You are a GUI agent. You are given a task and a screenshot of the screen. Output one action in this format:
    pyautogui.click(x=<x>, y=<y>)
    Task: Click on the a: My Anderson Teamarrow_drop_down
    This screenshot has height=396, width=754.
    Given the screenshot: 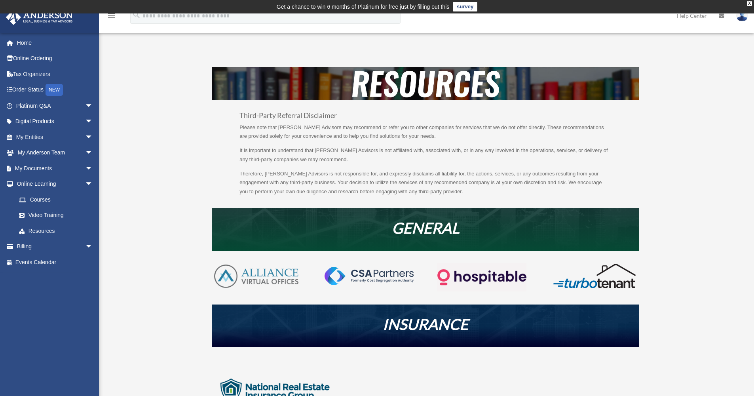 What is the action you would take?
    pyautogui.click(x=55, y=153)
    